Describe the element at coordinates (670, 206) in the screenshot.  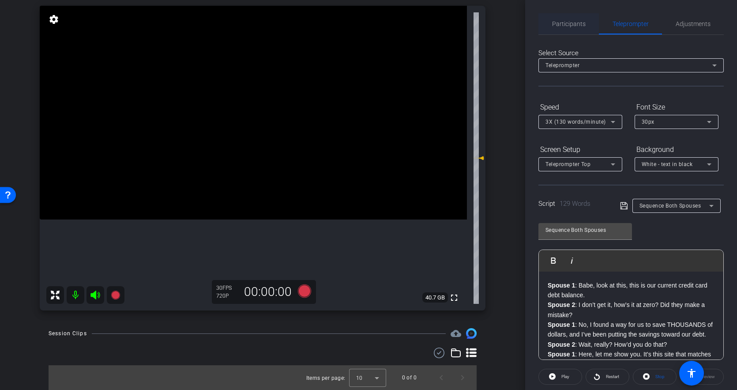
I see `span: Sequence Both Spouses` at that location.